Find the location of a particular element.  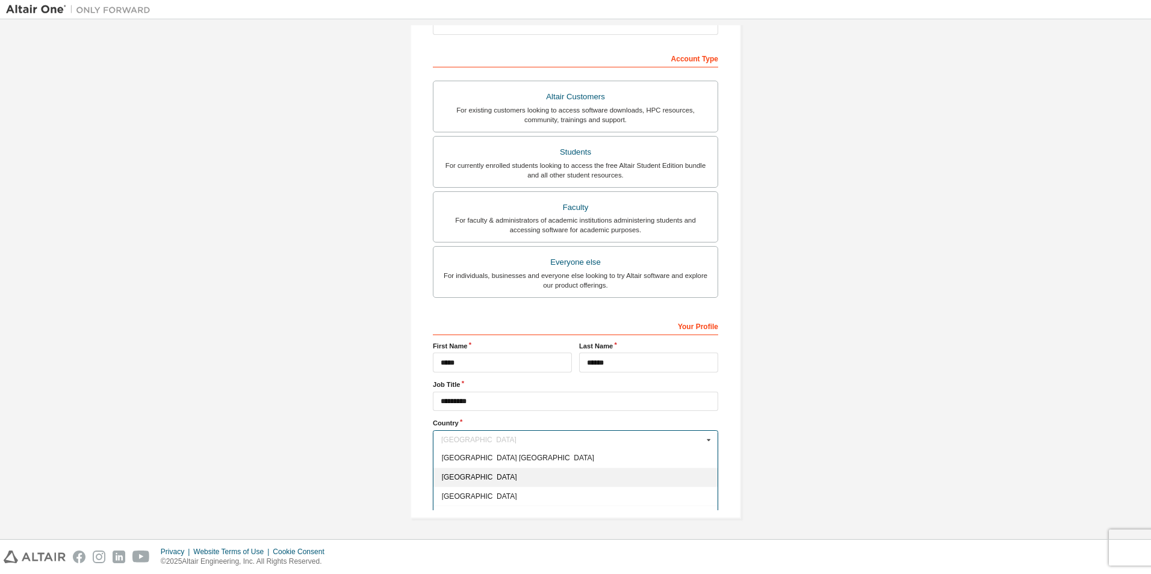

div: Cookie Consent is located at coordinates (302, 552).